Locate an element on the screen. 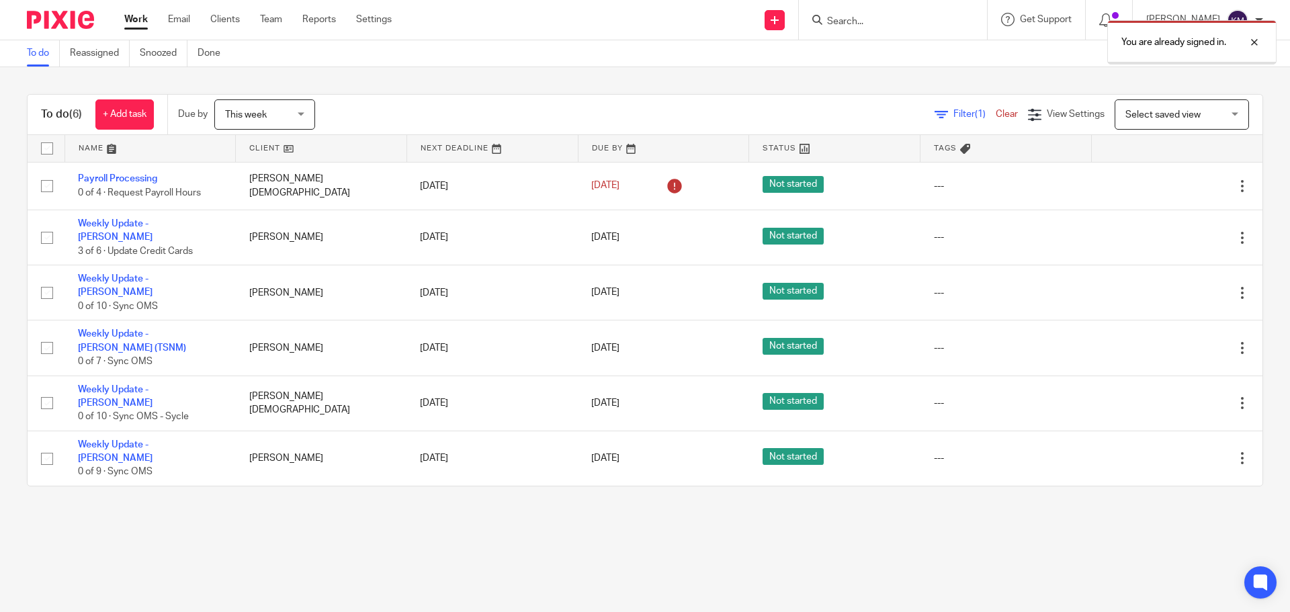 The image size is (1290, 612). h1: To do is located at coordinates (61, 114).